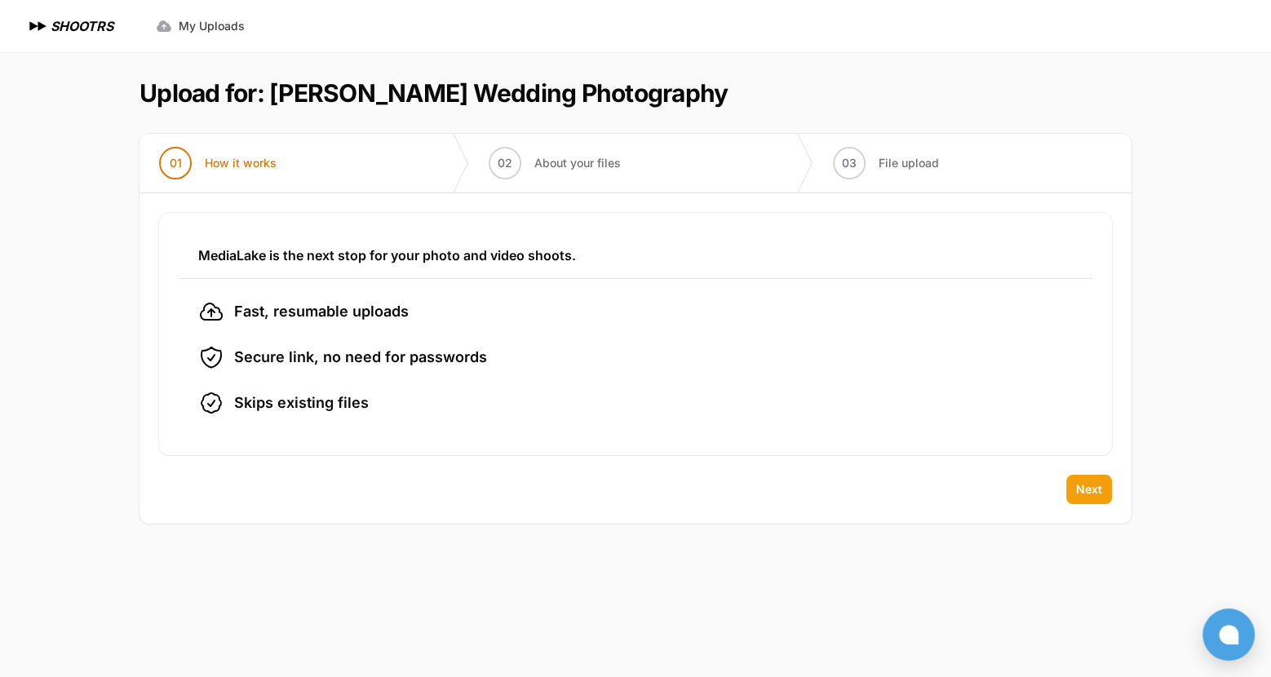  What do you see at coordinates (69, 26) in the screenshot?
I see `a: SHOOTRS SHOOTRS` at bounding box center [69, 26].